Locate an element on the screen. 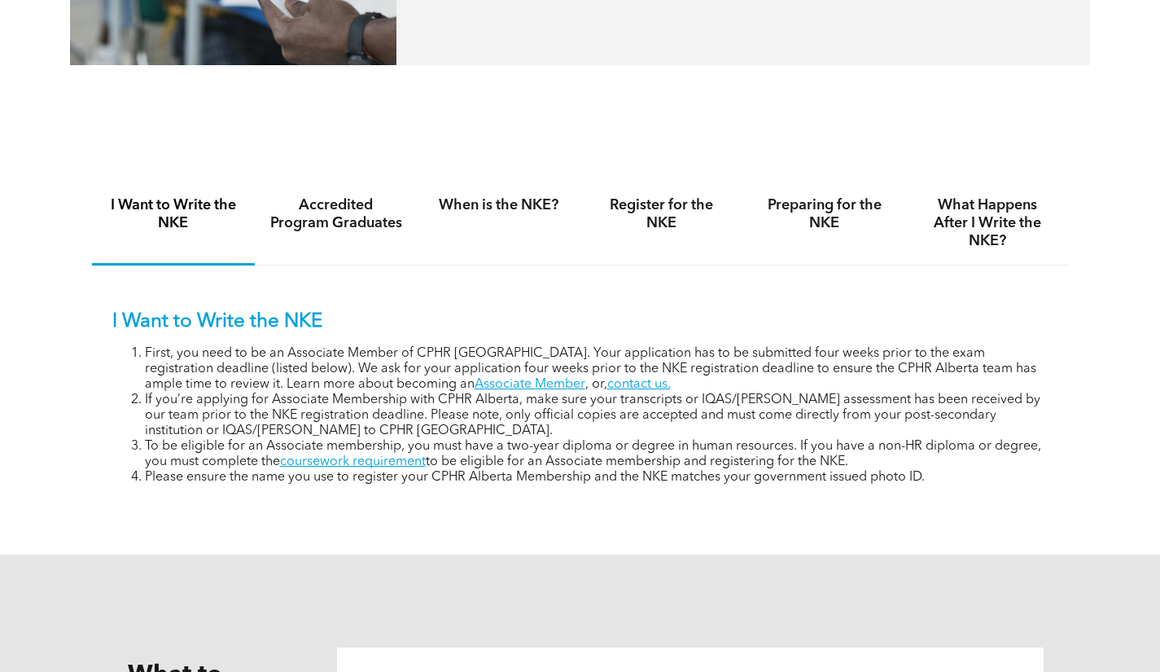 Image resolution: width=1160 pixels, height=672 pixels. h4: When is the NKE? is located at coordinates (499, 205).